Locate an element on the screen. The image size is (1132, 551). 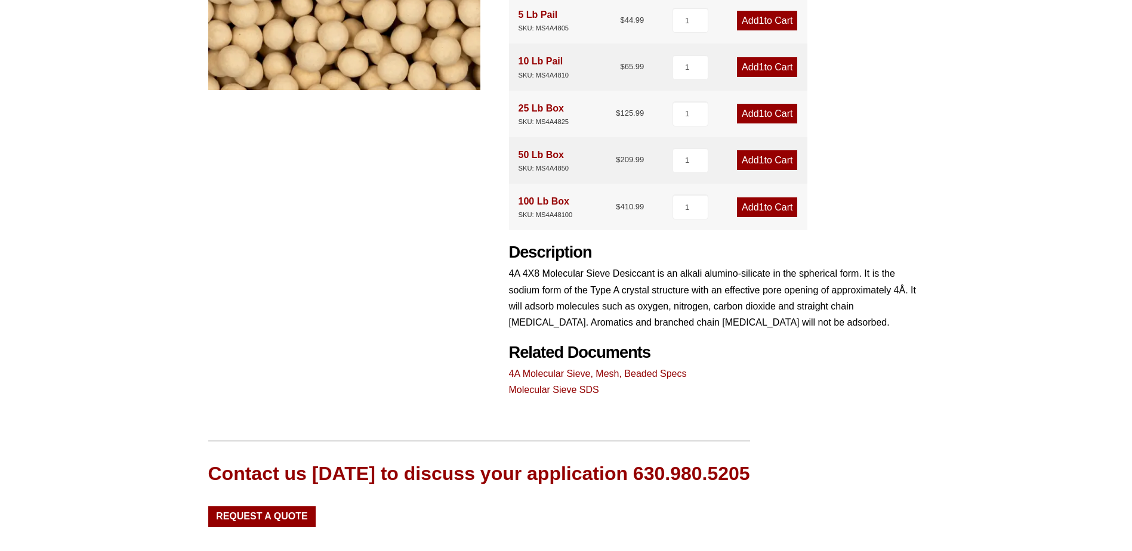
div: 10 Lb Pail is located at coordinates (544, 67).